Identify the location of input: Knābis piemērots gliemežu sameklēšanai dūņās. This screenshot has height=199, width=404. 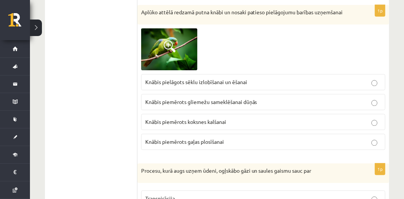
(375, 103).